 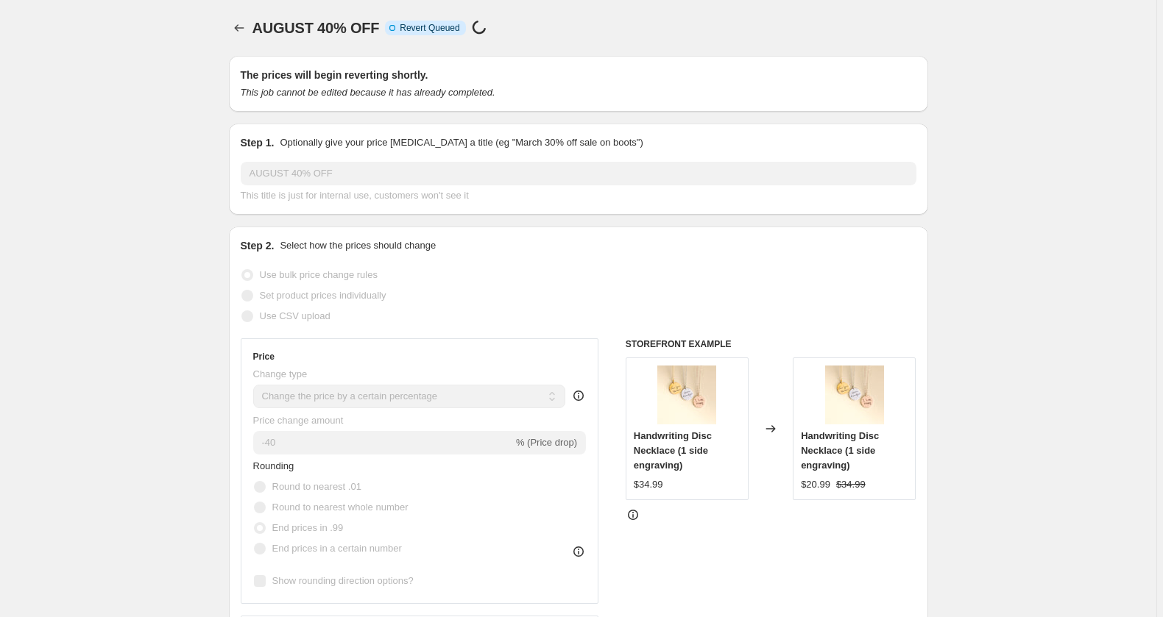 What do you see at coordinates (258, 143) in the screenshot?
I see `h2: Step 1.` at bounding box center [258, 143].